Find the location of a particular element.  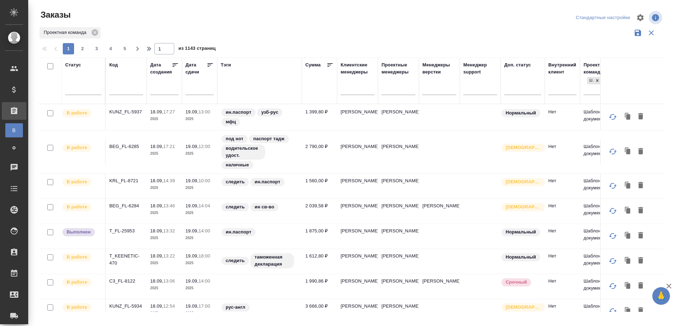

p: ин.паспорт is located at coordinates (238, 232).